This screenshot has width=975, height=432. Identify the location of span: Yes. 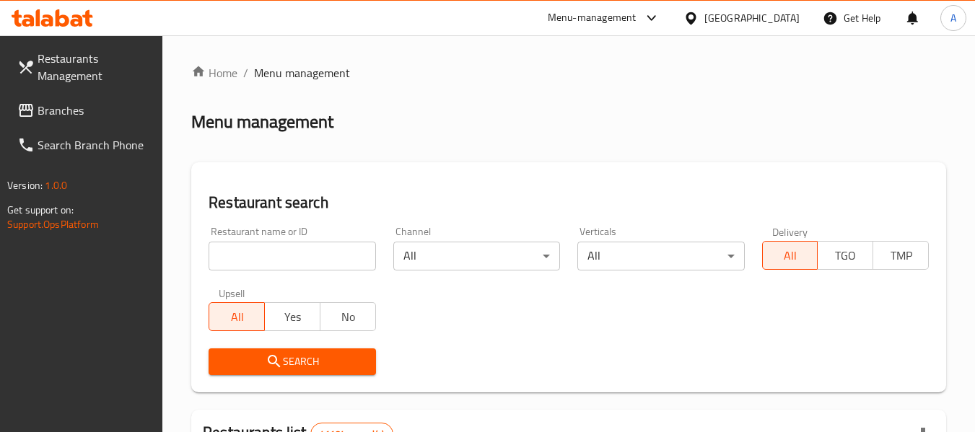
(292, 317).